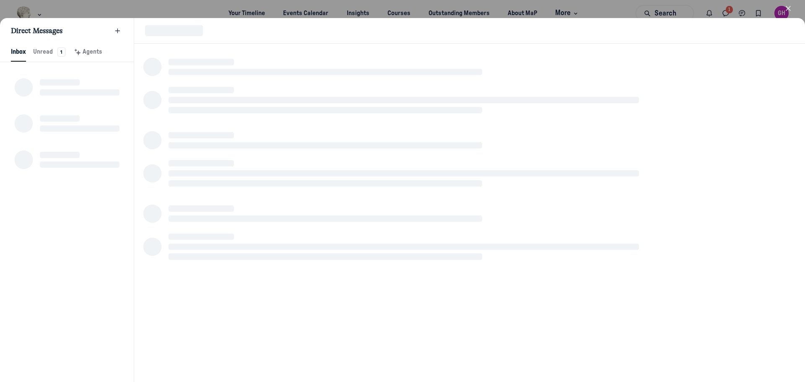  What do you see at coordinates (117, 31) in the screenshot?
I see `button: New message` at bounding box center [117, 31].